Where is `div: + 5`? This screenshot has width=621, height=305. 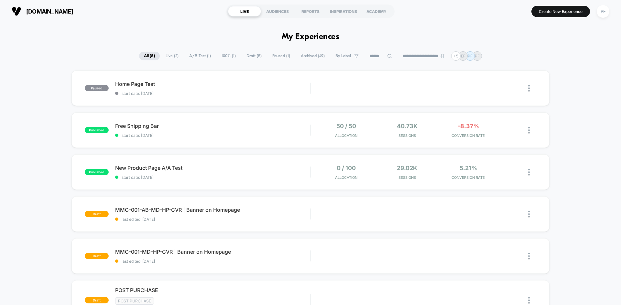
div: + 5 is located at coordinates (455, 56).